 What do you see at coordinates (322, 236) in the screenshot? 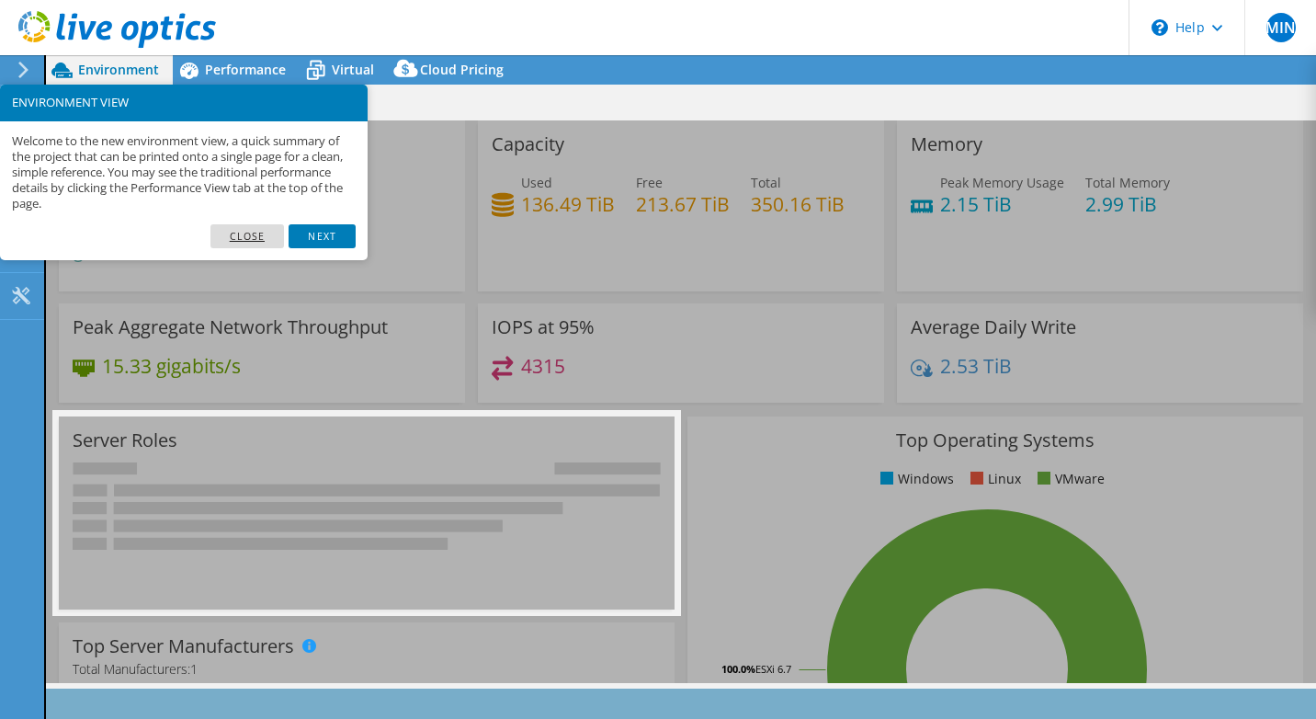
I see `a: Next` at bounding box center [322, 236].